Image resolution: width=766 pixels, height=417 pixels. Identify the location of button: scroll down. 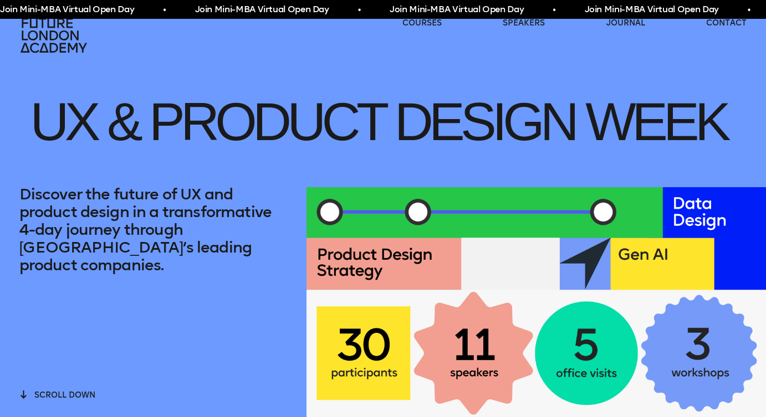
(57, 395).